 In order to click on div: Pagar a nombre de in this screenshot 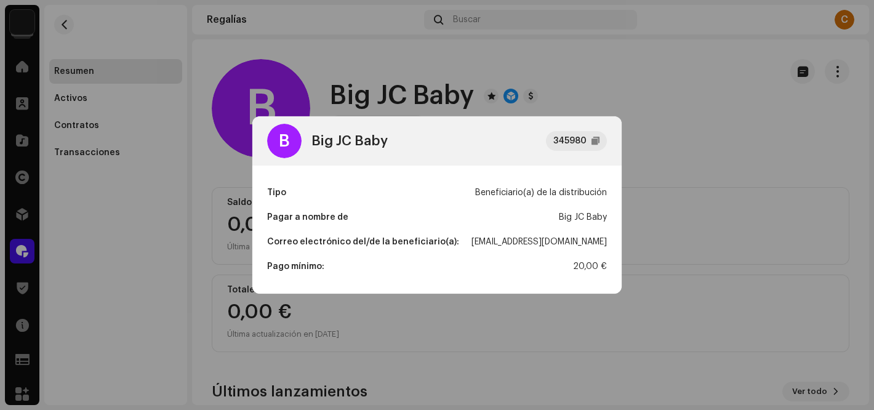, I will do `click(308, 217)`.